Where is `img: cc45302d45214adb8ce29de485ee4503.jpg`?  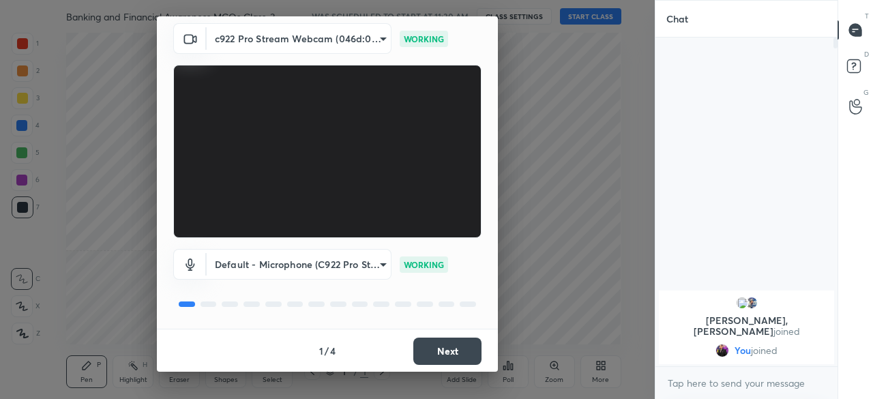 img: cc45302d45214adb8ce29de485ee4503.jpg is located at coordinates (751, 303).